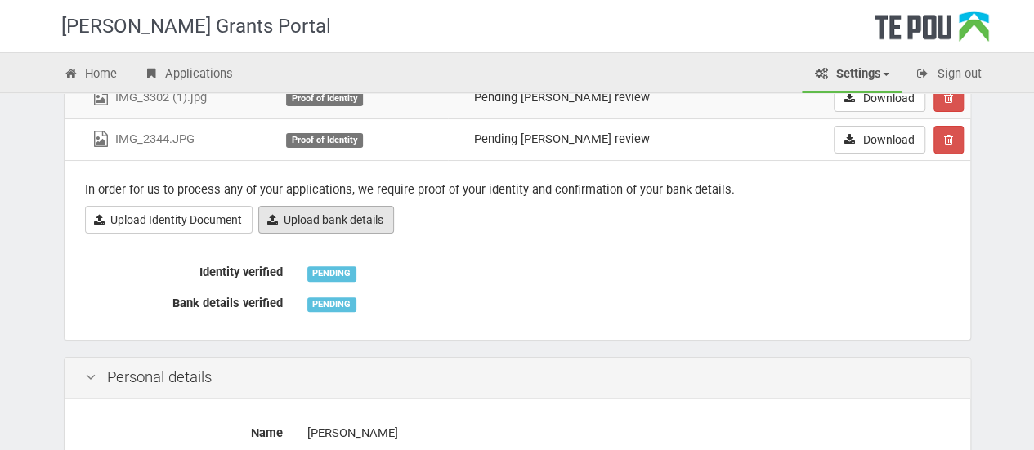  What do you see at coordinates (142, 139) in the screenshot?
I see `a: IMG_2344.JPG` at bounding box center [142, 139].